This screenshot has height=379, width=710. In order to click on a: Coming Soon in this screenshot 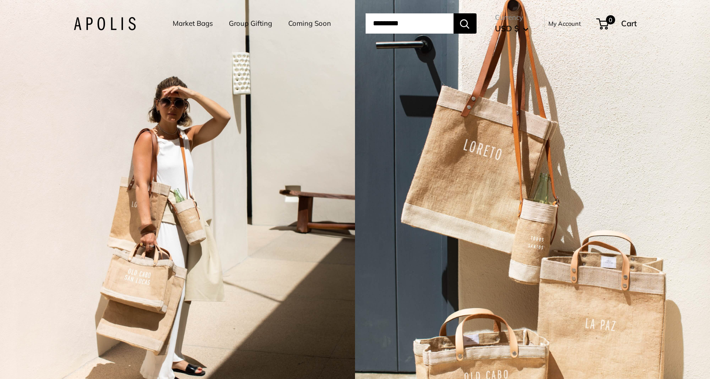, I will do `click(309, 23)`.